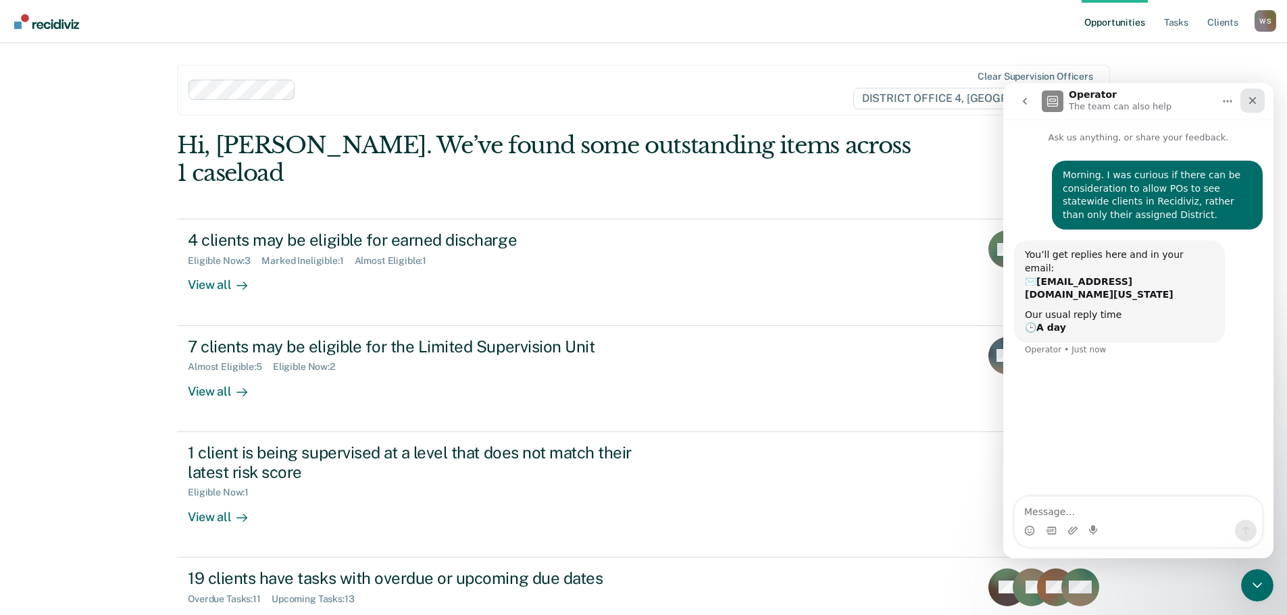 This screenshot has width=1287, height=615. What do you see at coordinates (47, 22) in the screenshot?
I see `img: Recidiviz` at bounding box center [47, 22].